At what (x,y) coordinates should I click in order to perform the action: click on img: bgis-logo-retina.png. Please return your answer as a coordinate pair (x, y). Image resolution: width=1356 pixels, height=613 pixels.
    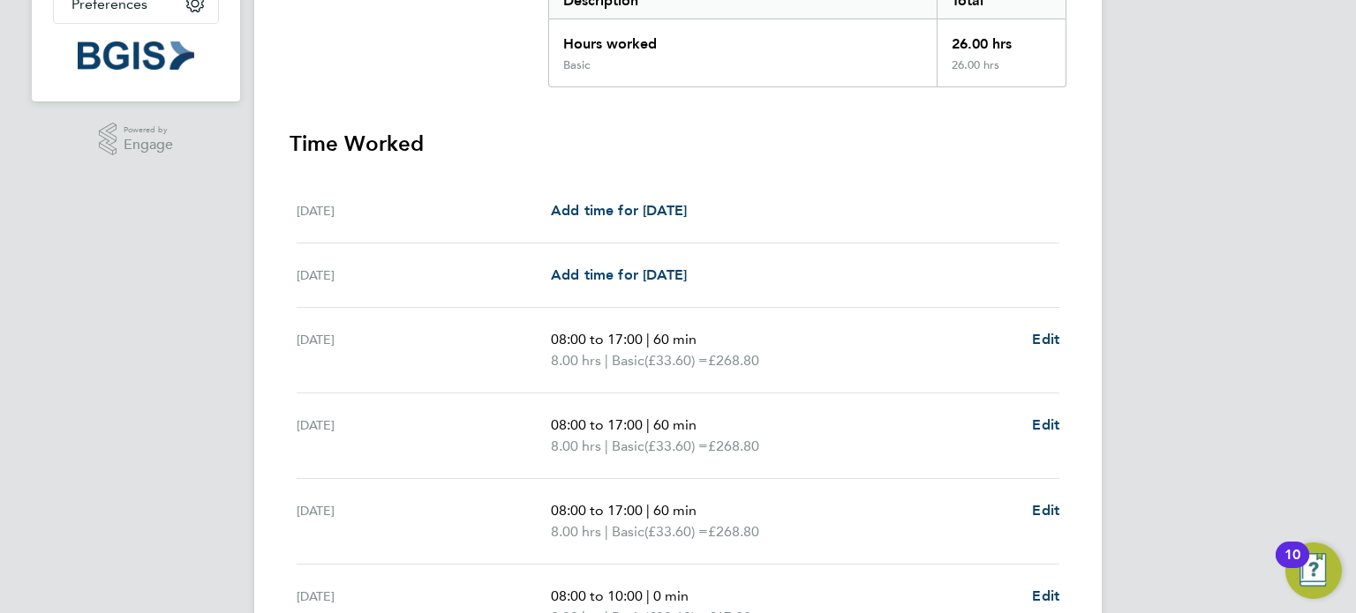
    Looking at the image, I should click on (136, 56).